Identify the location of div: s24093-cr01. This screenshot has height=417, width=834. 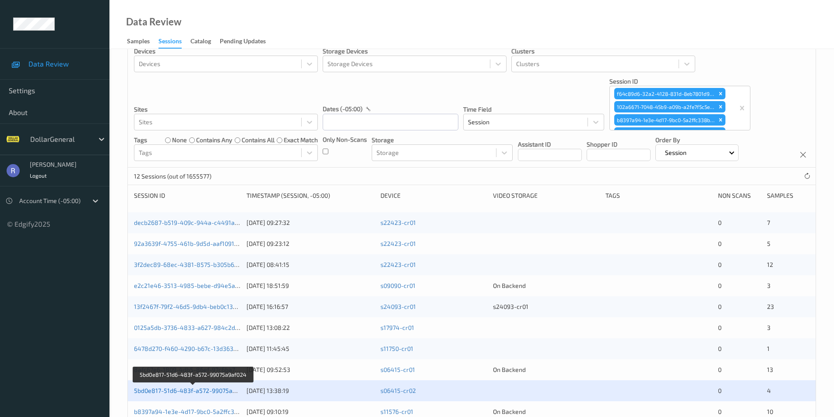
(546, 307).